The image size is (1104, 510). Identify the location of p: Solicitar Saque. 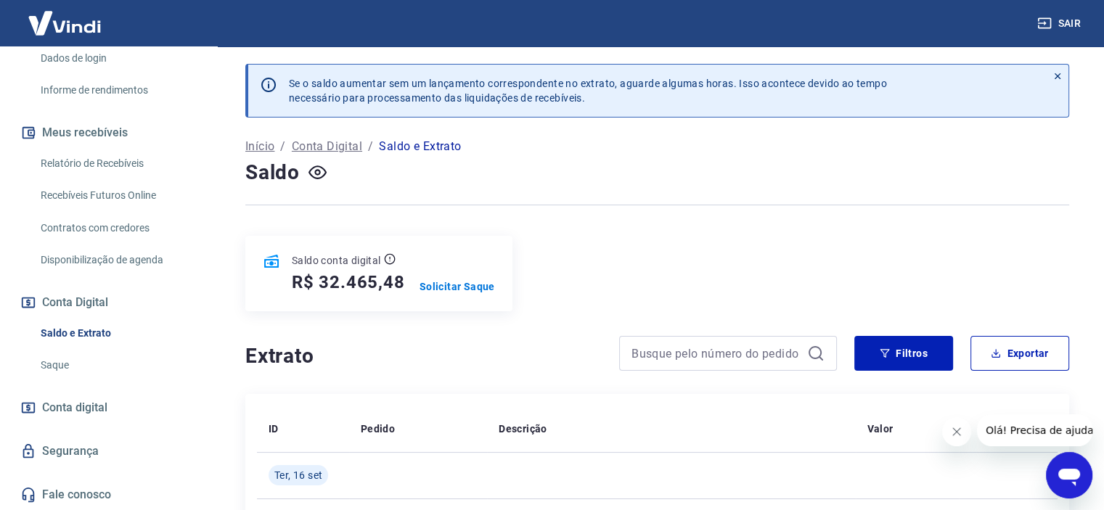
(457, 287).